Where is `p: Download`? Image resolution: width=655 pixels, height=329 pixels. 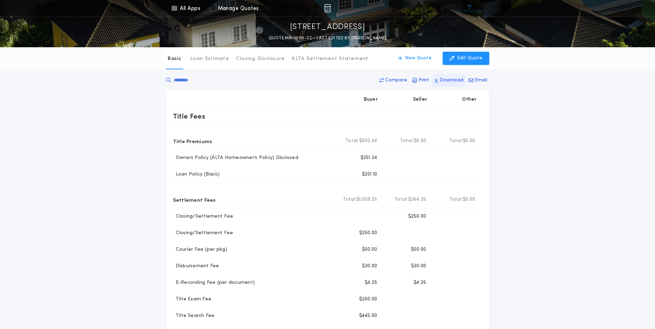
p: Download is located at coordinates (451, 80).